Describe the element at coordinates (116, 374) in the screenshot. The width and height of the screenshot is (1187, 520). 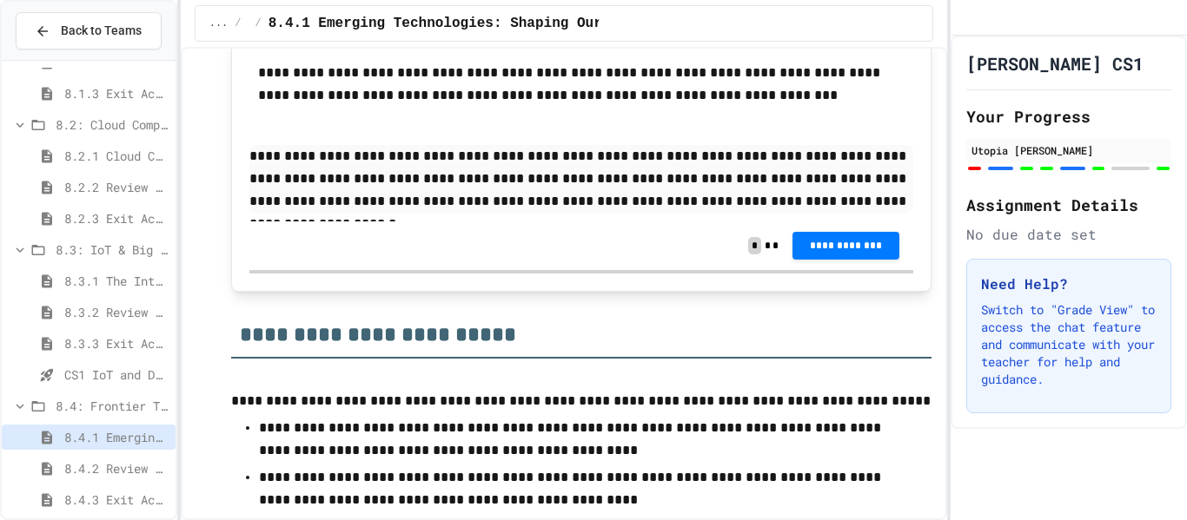
I see `span: CS1 IoT and Data` at that location.